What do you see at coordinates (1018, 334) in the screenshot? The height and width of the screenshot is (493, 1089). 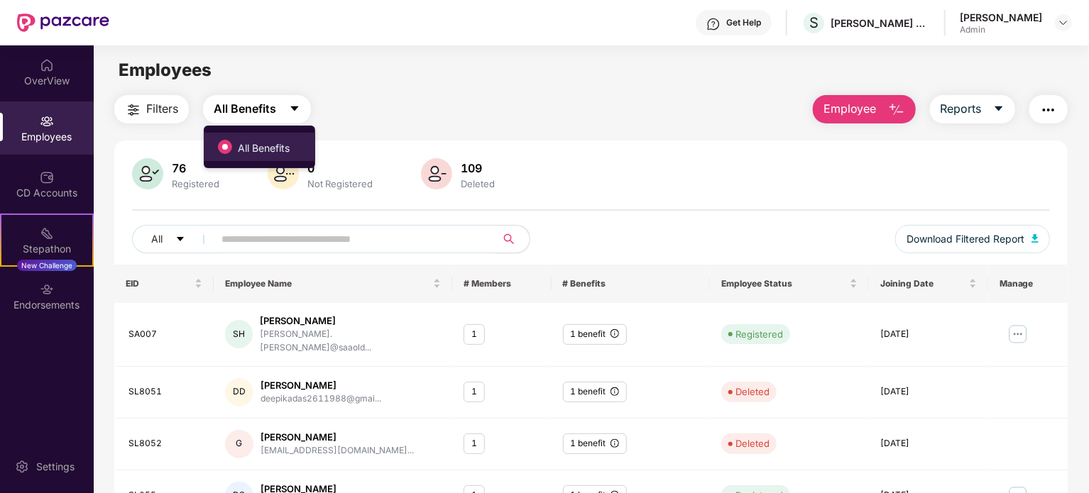 I see `img: manageButton` at bounding box center [1018, 334].